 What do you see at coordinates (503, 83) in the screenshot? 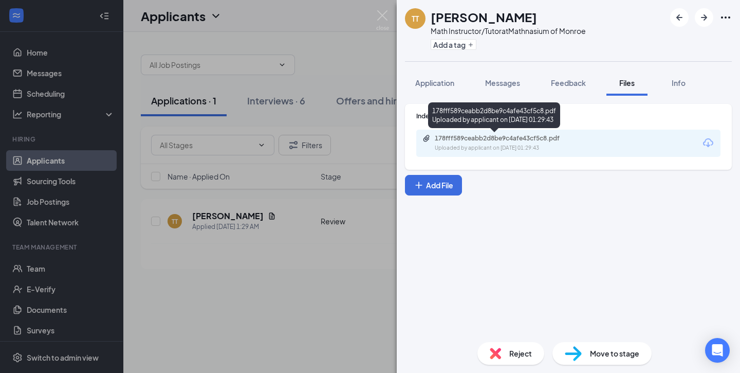
I see `span: Messages` at bounding box center [503, 83].